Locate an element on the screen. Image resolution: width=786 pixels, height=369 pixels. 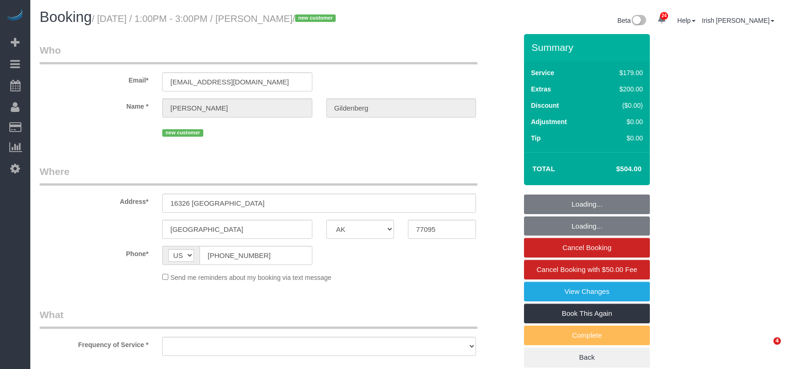
h3: Summary is located at coordinates (588, 47).